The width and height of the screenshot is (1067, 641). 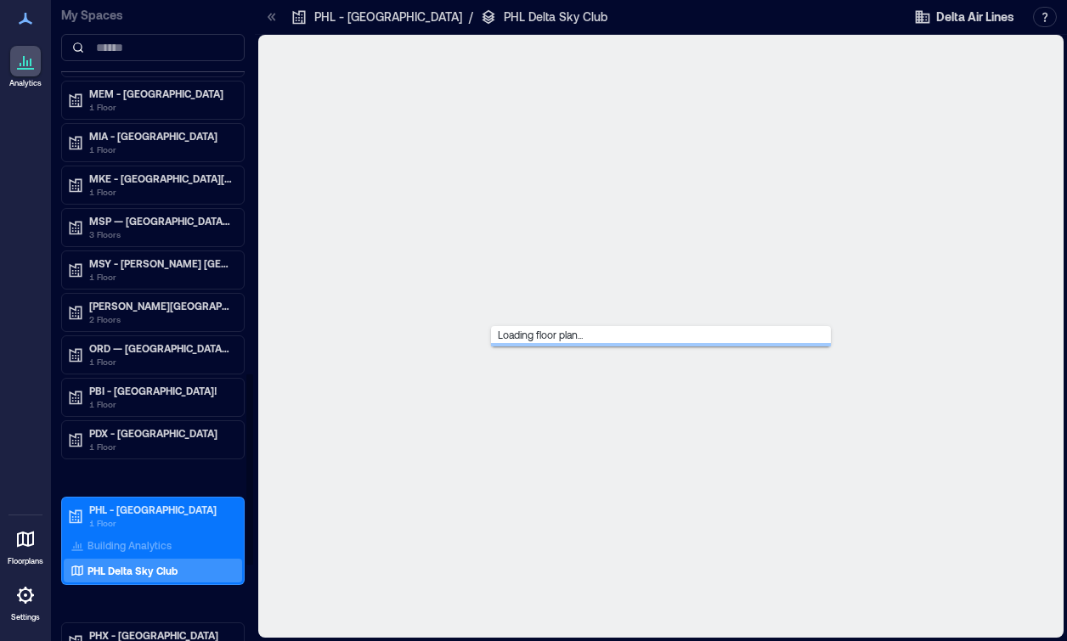 I want to click on p: Building Analytics, so click(x=129, y=545).